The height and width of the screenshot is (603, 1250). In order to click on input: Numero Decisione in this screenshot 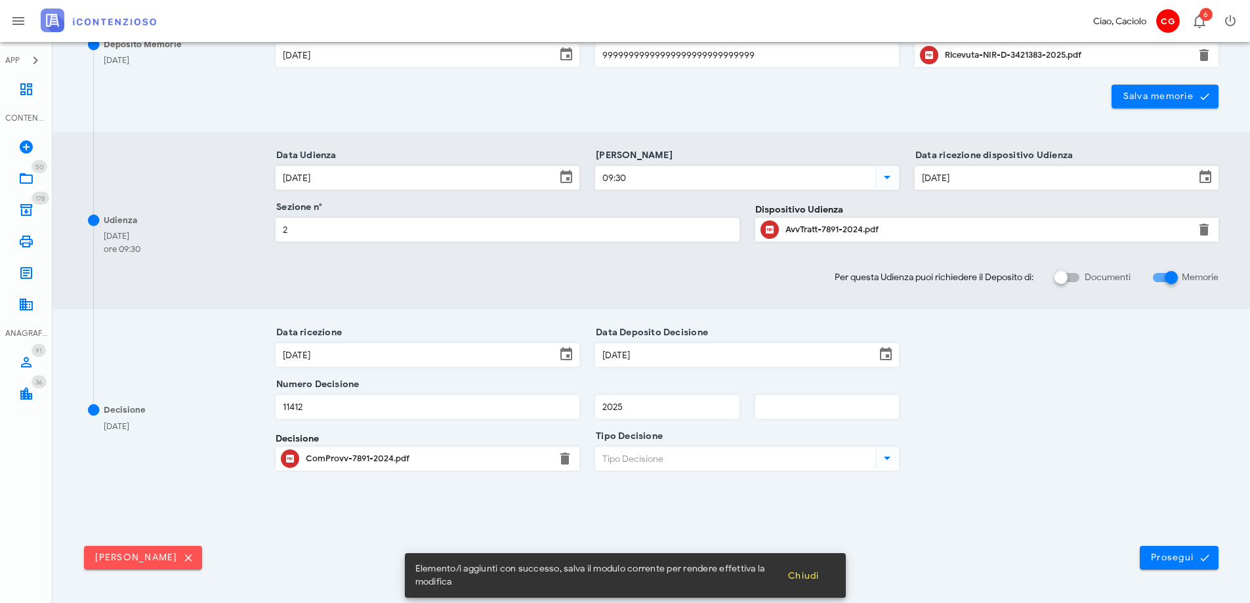, I will do `click(427, 407)`.